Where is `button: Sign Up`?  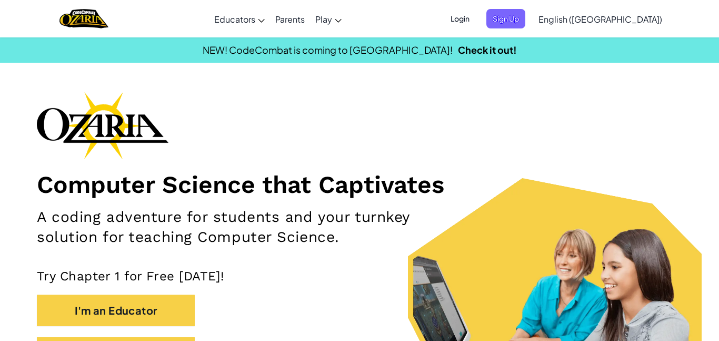 button: Sign Up is located at coordinates (506, 18).